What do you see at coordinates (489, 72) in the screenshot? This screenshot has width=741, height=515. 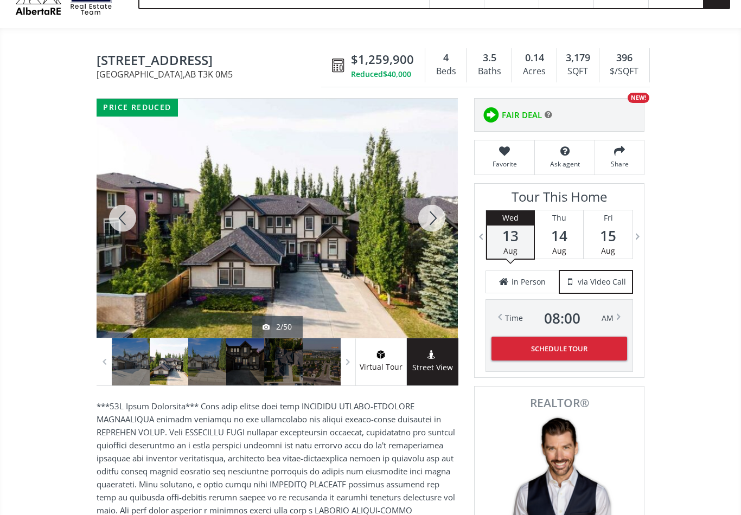 I see `div: Baths` at bounding box center [489, 72].